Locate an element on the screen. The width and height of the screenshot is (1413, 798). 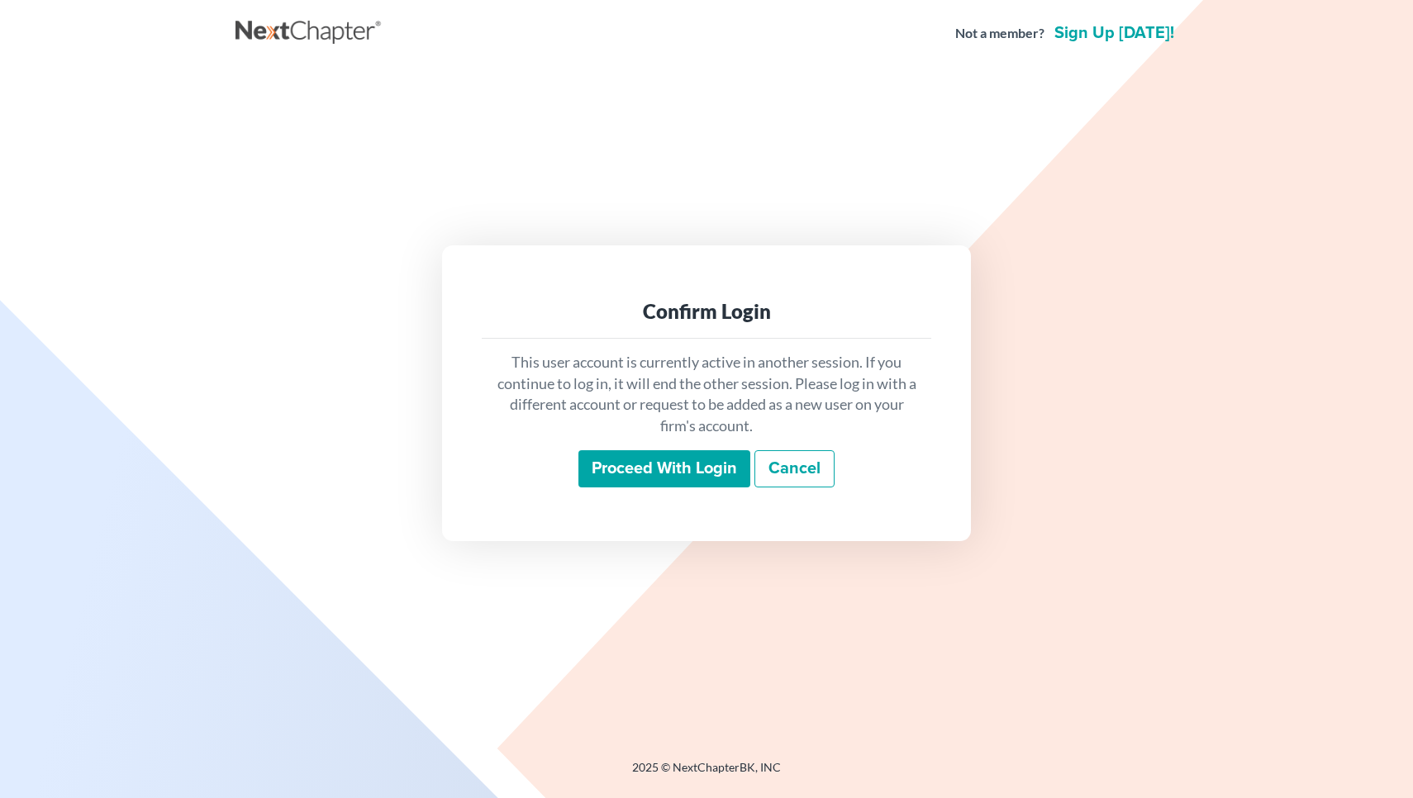
div: Confirm Login is located at coordinates (707, 312).